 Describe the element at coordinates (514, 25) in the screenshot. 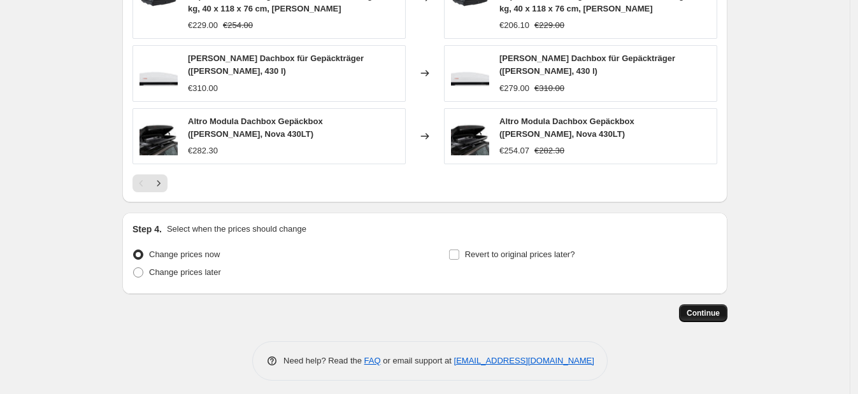

I see `div: €206.10` at that location.